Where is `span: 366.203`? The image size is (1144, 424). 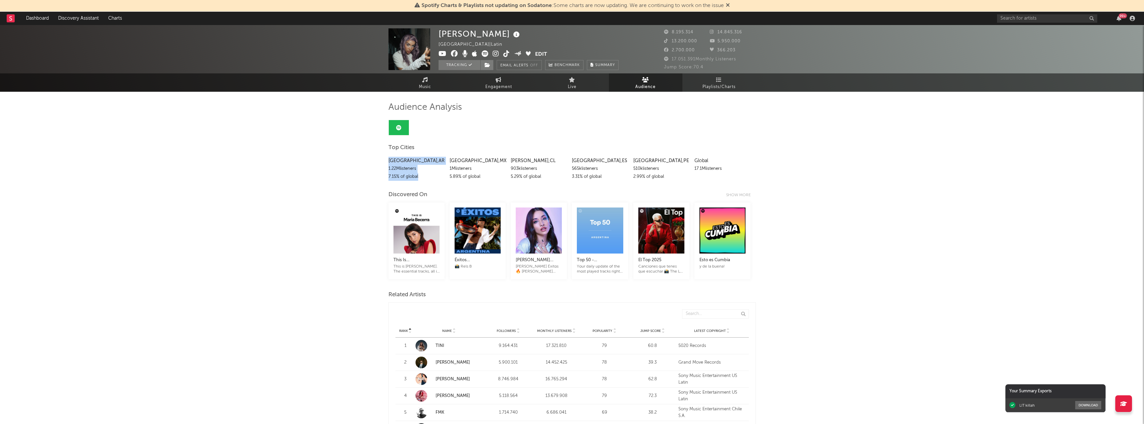 span: 366.203 is located at coordinates (722, 50).